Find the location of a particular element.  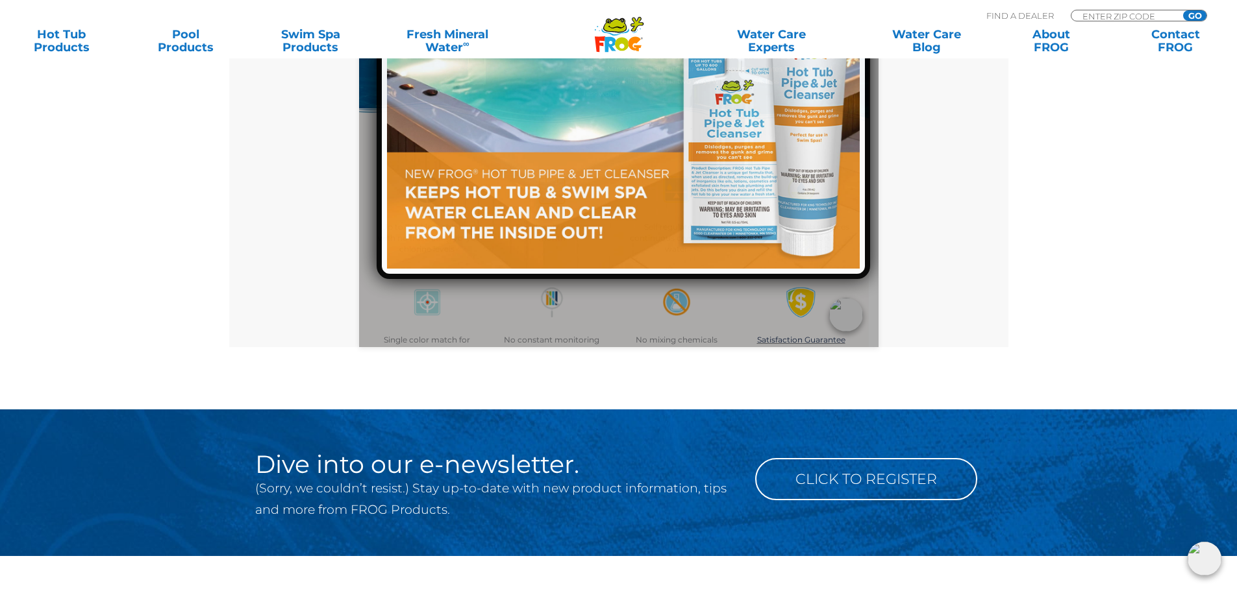

button: Close is located at coordinates (506, 81).